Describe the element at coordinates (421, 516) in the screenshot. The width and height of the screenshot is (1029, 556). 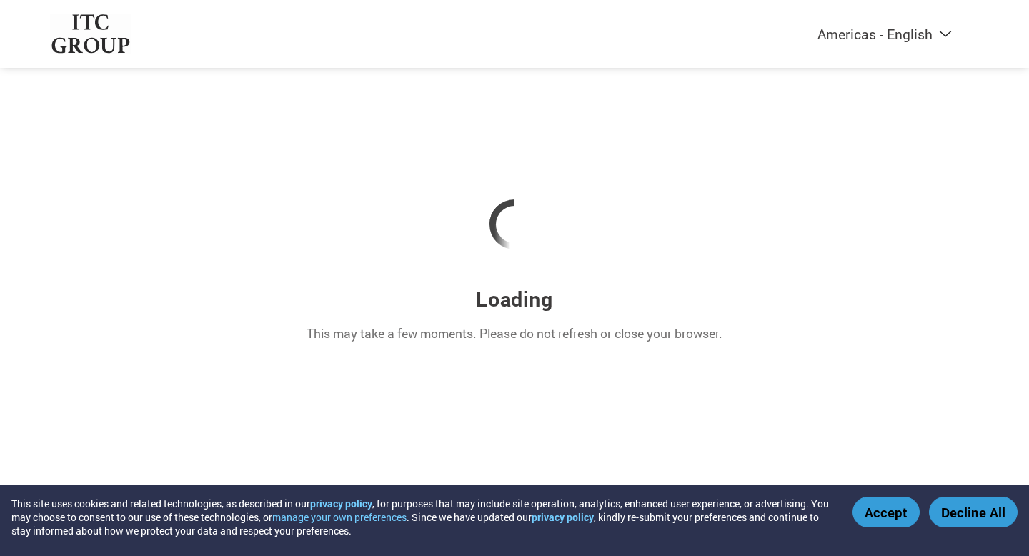
I see `div: This site uses cookies and related technologies, as described in our , for purposes that may incl...` at that location.